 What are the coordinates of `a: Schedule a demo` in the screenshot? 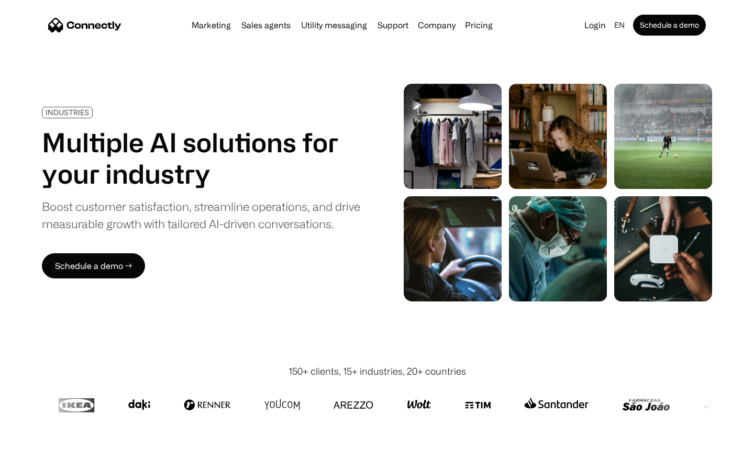 It's located at (669, 25).